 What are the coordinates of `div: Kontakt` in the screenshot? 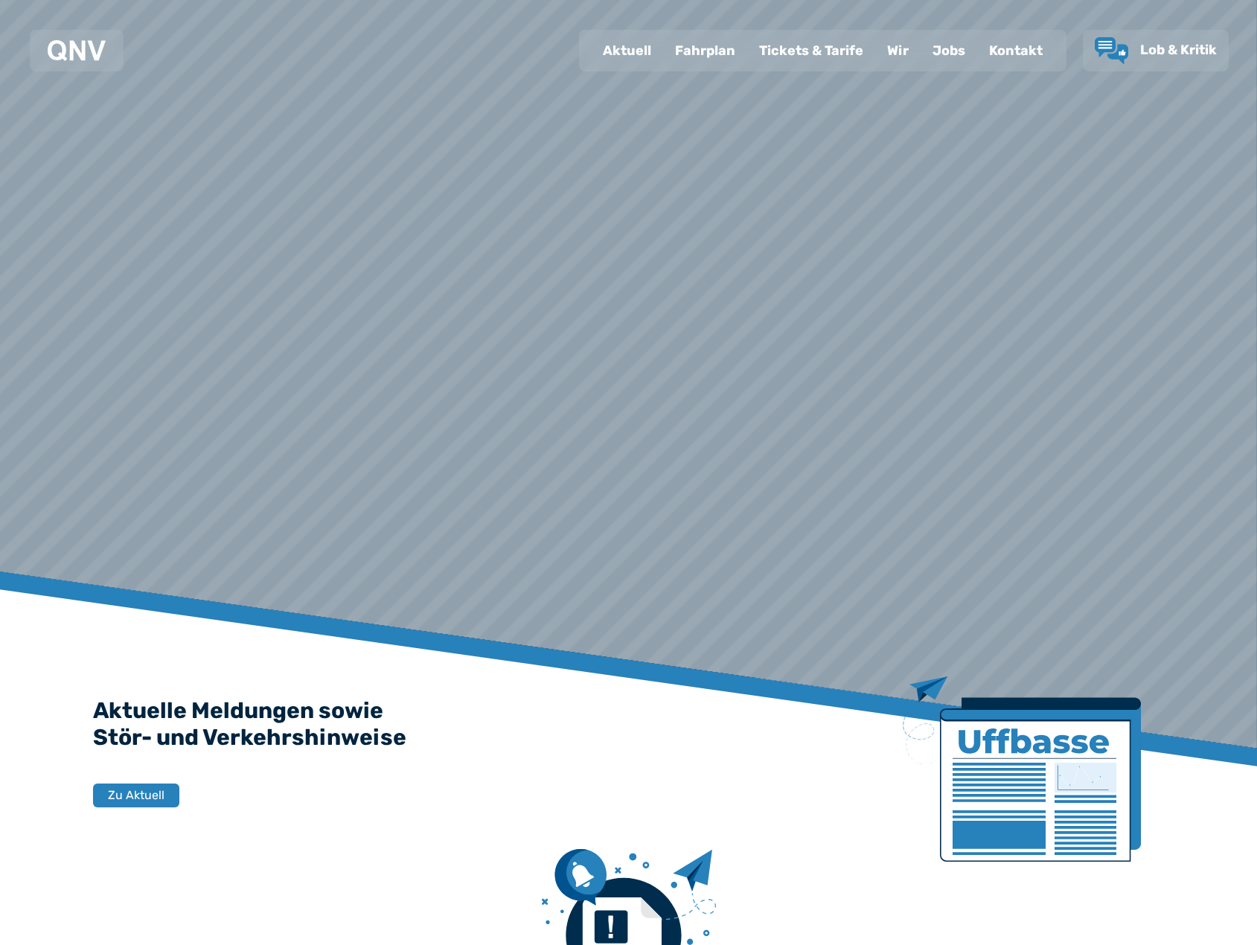 It's located at (1016, 51).